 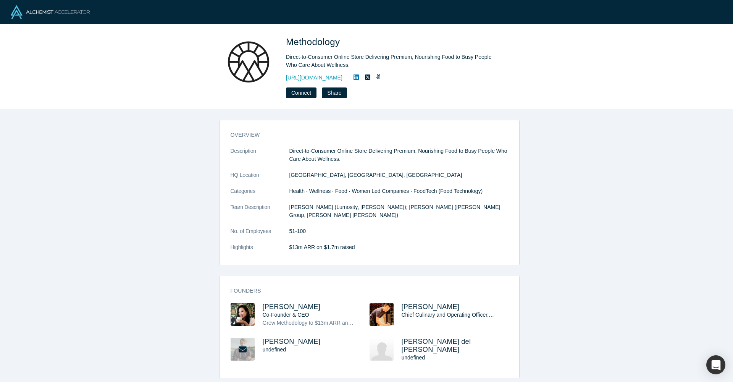 I want to click on button: Connect, so click(x=301, y=93).